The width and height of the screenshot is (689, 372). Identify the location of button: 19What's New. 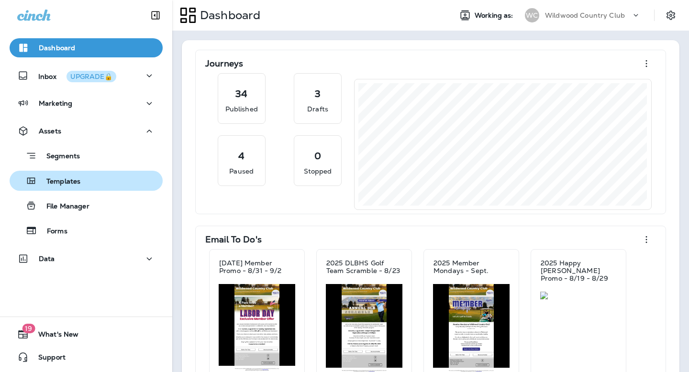
(86, 335).